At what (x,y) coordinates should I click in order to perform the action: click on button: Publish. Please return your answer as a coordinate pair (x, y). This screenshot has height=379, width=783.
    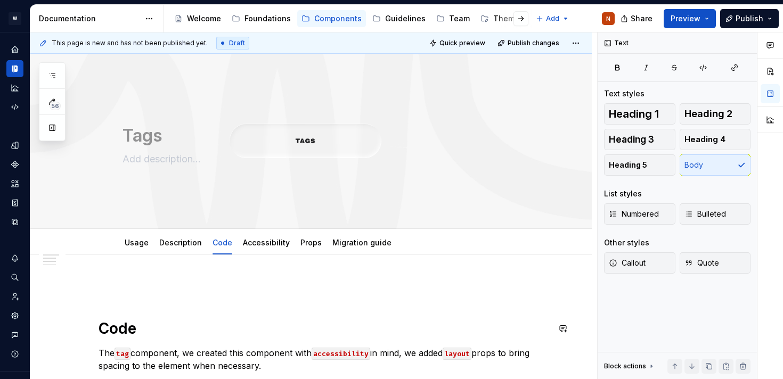
    Looking at the image, I should click on (749, 19).